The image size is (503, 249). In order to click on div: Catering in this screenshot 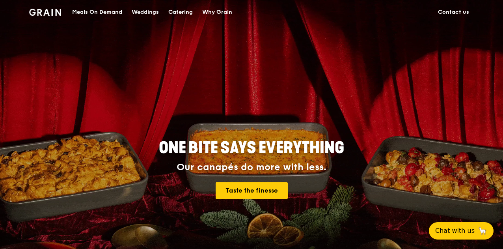, I will do `click(181, 12)`.